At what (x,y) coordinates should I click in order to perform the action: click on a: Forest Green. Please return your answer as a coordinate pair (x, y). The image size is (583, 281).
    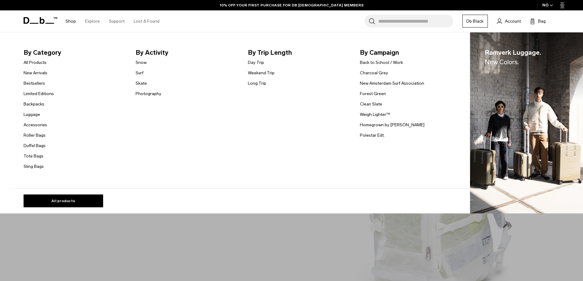
    Looking at the image, I should click on (372, 94).